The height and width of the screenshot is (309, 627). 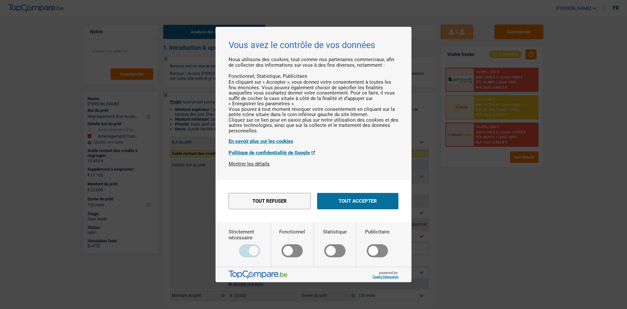 I want to click on li: Statistique, so click(x=270, y=76).